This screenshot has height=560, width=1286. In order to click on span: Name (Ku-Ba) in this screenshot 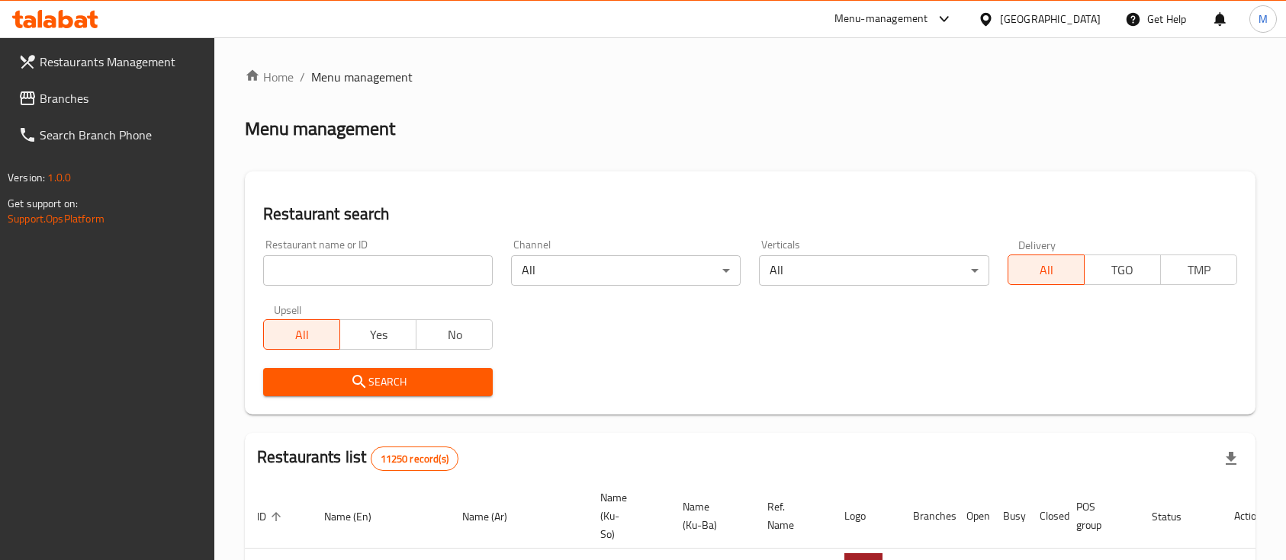, I will do `click(709, 516)`.